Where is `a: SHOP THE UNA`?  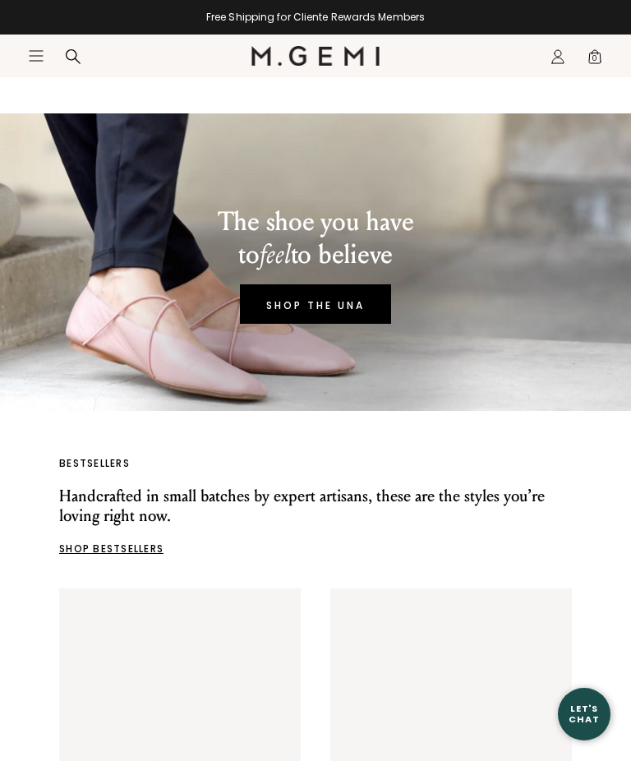
a: SHOP THE UNA is located at coordinates (316, 304).